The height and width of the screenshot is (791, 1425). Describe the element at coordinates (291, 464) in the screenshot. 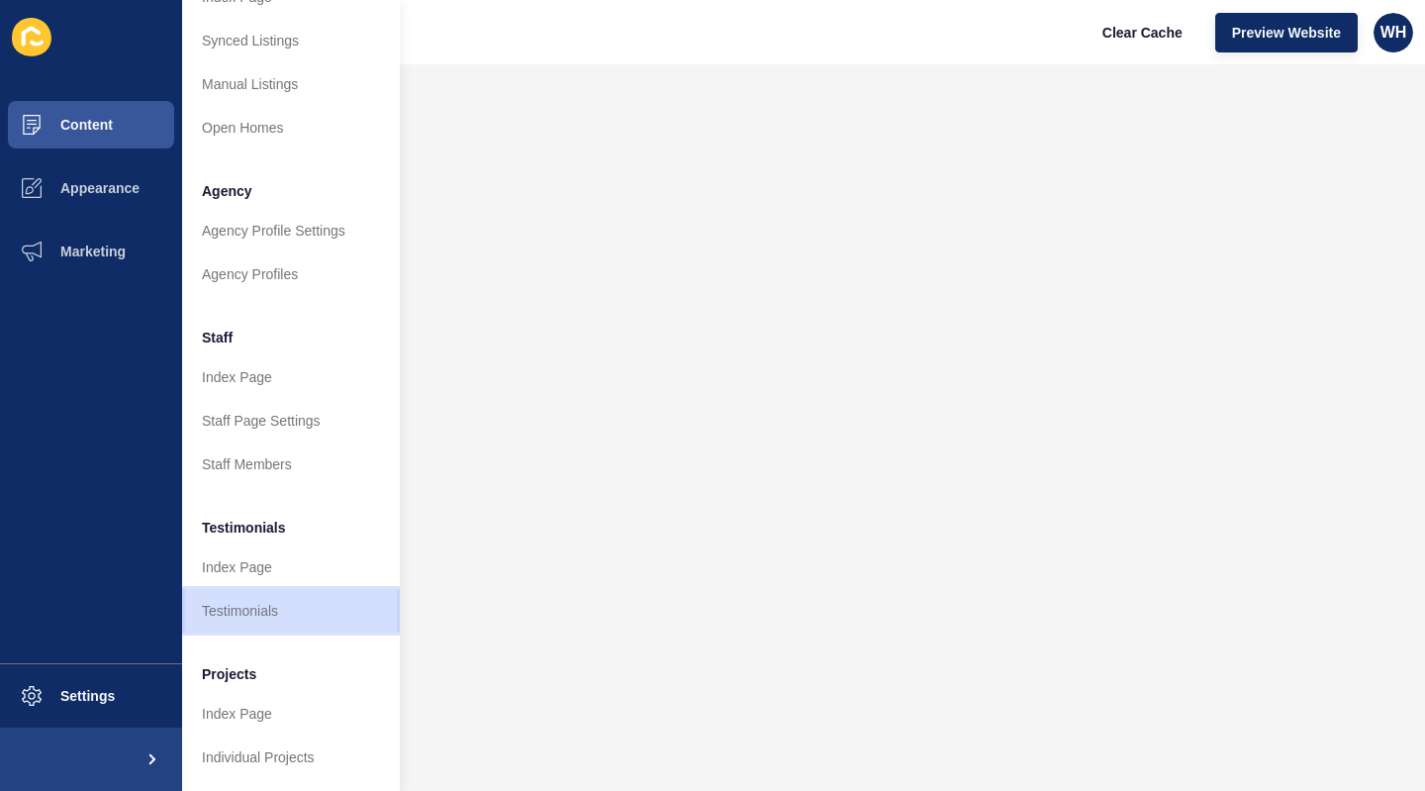

I see `a: Staff Members` at that location.